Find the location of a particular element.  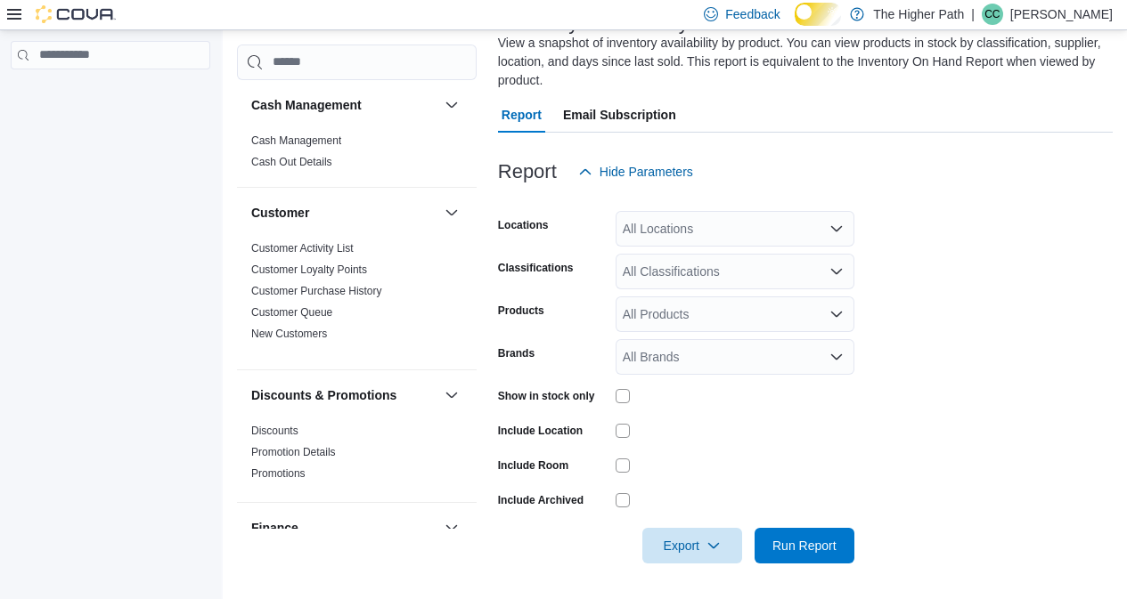

span: Cash Out Details is located at coordinates (291, 162).